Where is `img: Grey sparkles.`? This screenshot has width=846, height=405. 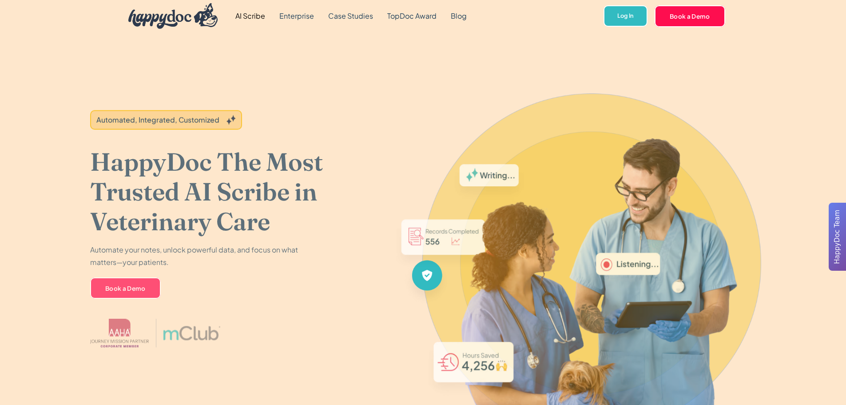
img: Grey sparkles. is located at coordinates (231, 120).